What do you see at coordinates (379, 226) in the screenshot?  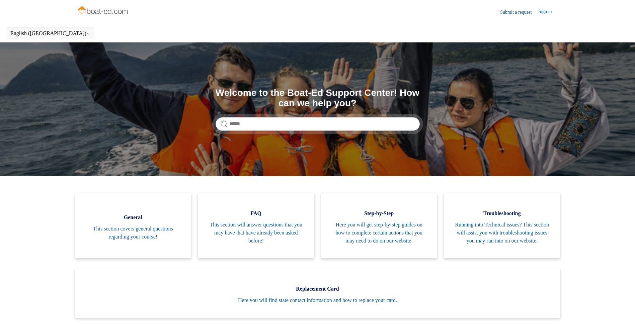 I see `a: Step-by-Step Here you will get step-by-step guides on how to complete certain actions that you ma...` at bounding box center [379, 226].